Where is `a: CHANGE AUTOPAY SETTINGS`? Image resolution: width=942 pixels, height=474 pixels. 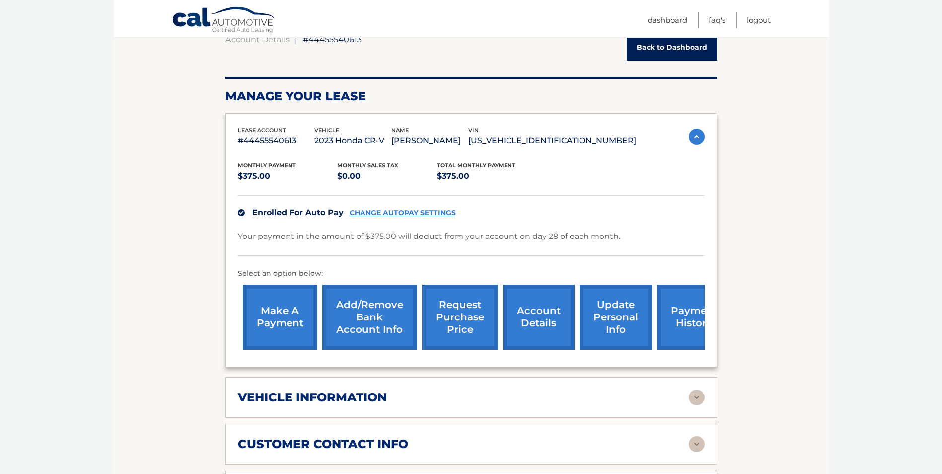 a: CHANGE AUTOPAY SETTINGS is located at coordinates (403, 213).